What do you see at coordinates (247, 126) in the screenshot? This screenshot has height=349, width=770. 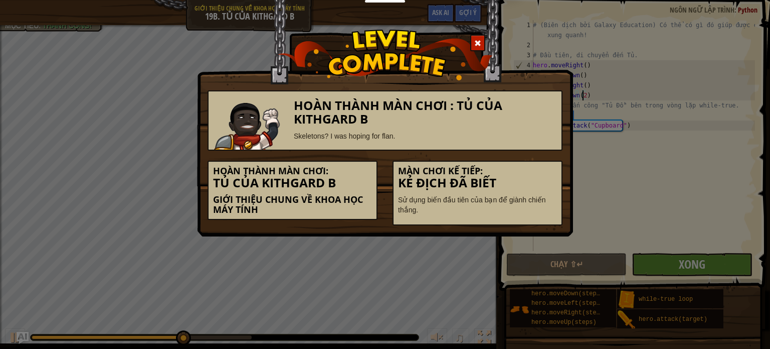 I see `img: champion.png` at bounding box center [247, 126].